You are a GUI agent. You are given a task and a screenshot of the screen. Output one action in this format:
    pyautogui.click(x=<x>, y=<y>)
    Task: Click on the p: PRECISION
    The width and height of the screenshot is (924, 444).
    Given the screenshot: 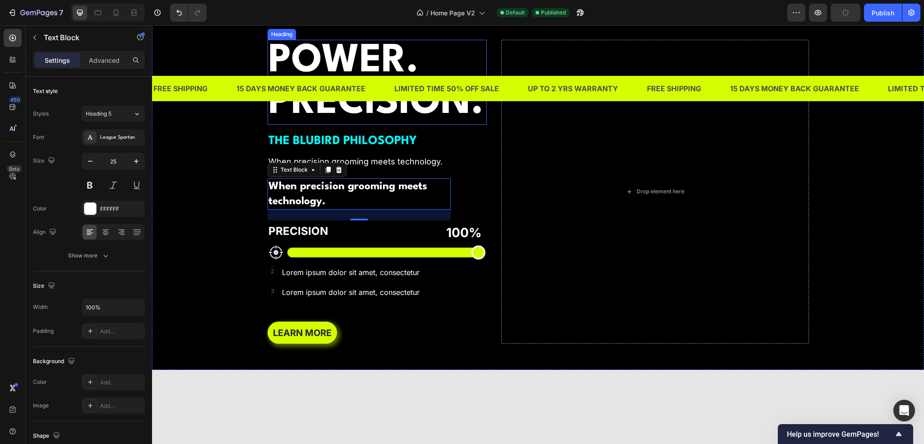 What is the action you would take?
    pyautogui.click(x=177, y=205)
    